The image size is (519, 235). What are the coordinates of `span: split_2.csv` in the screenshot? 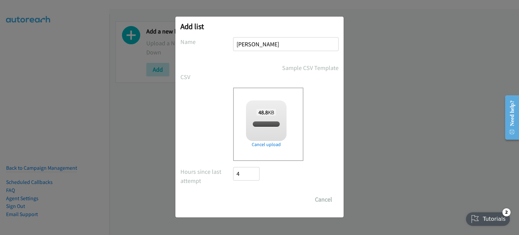 It's located at (266, 124).